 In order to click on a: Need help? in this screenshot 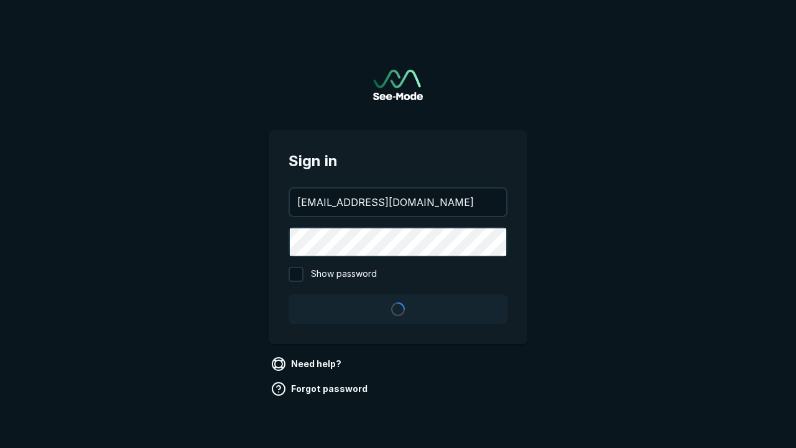, I will do `click(307, 364)`.